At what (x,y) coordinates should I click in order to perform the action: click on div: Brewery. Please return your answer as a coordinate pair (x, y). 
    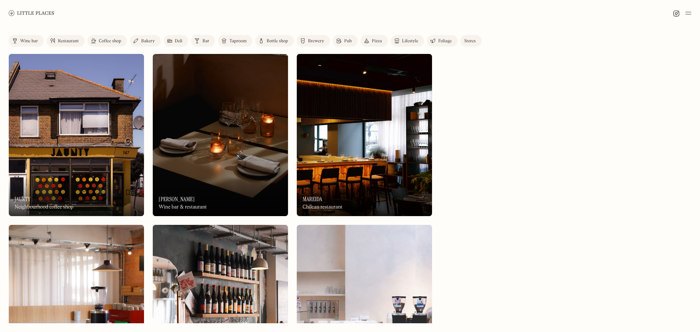
    Looking at the image, I should click on (316, 41).